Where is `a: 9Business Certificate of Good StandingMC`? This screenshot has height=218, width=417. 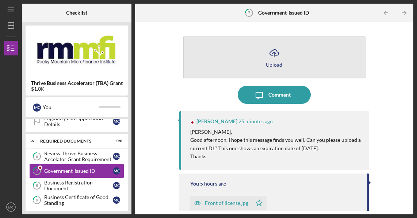
a: 9Business Certificate of Good StandingMC is located at coordinates (77, 200).